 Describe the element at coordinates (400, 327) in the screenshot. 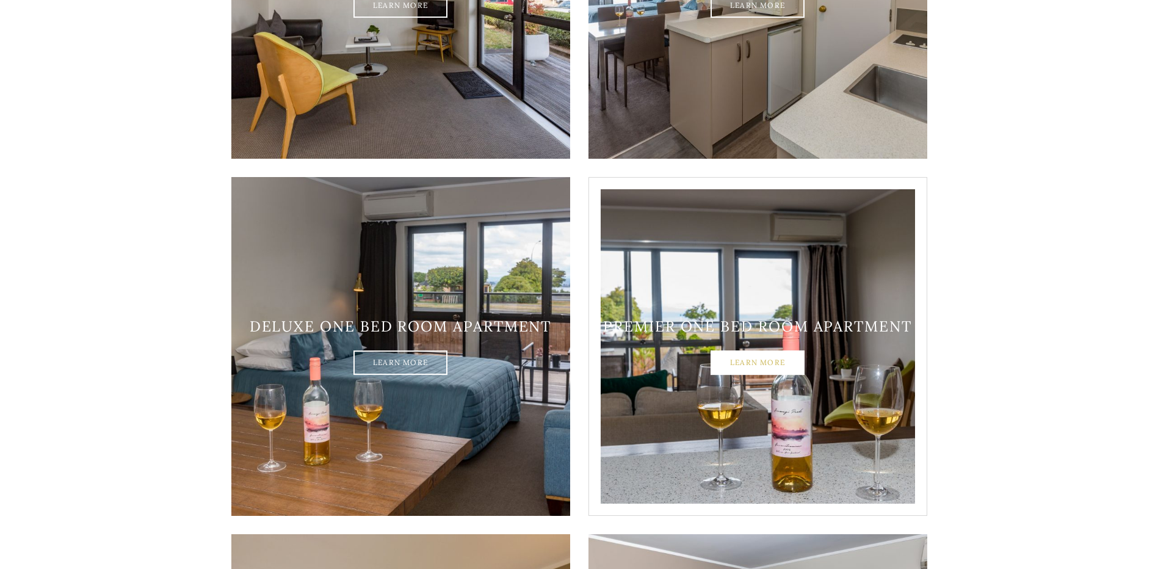

I see `h3: Deluxe one bed room apartment` at that location.